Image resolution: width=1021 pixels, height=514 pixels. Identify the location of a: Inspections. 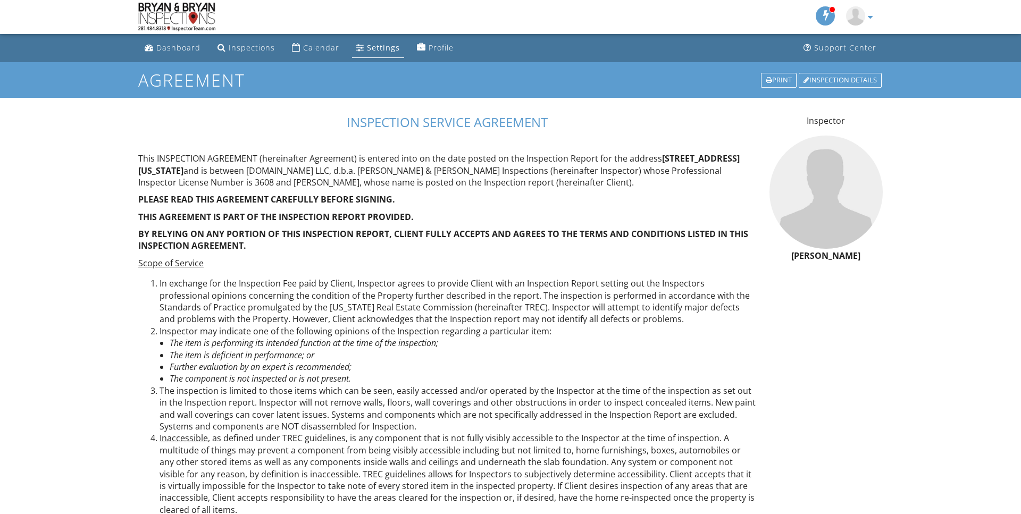
(246, 48).